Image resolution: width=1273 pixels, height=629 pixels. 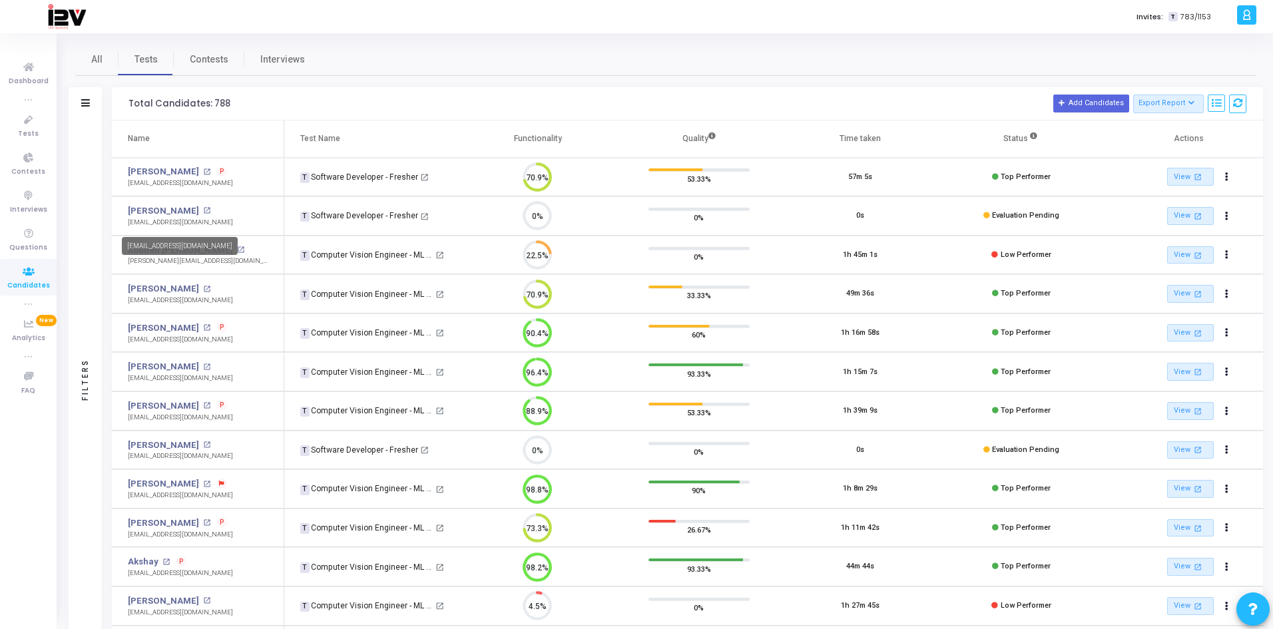 I want to click on span: 53.33%, so click(x=699, y=178).